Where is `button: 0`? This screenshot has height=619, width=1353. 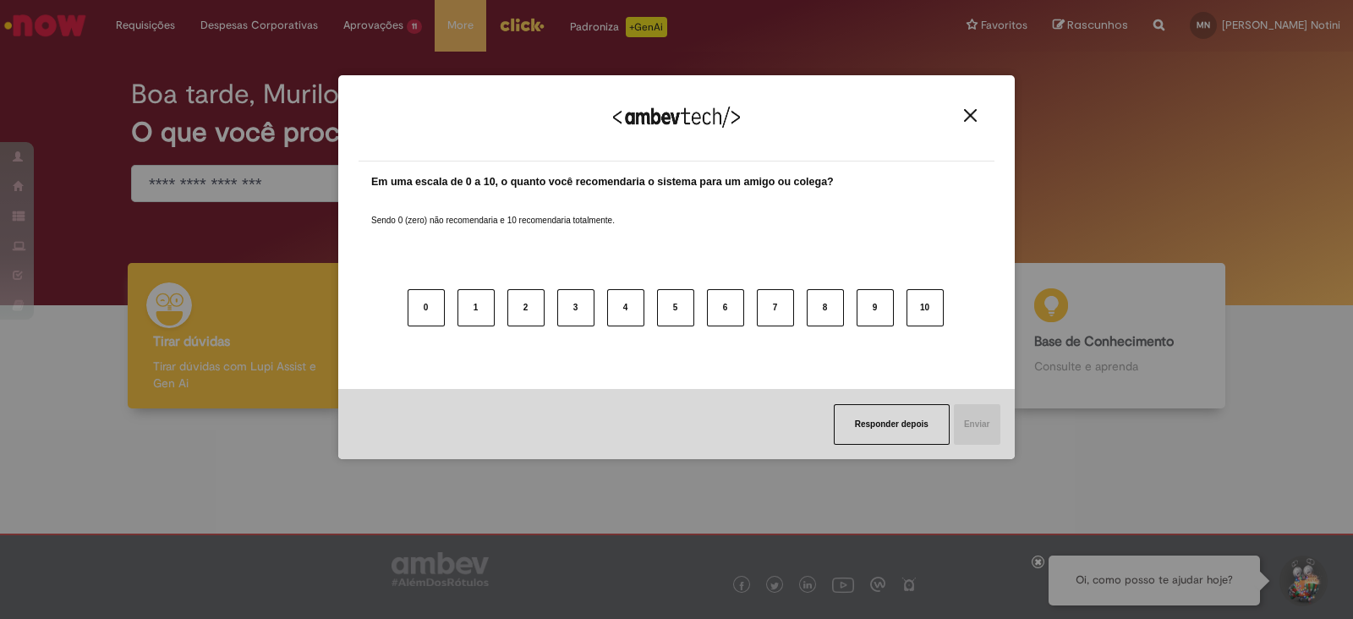
button: 0 is located at coordinates (426, 308).